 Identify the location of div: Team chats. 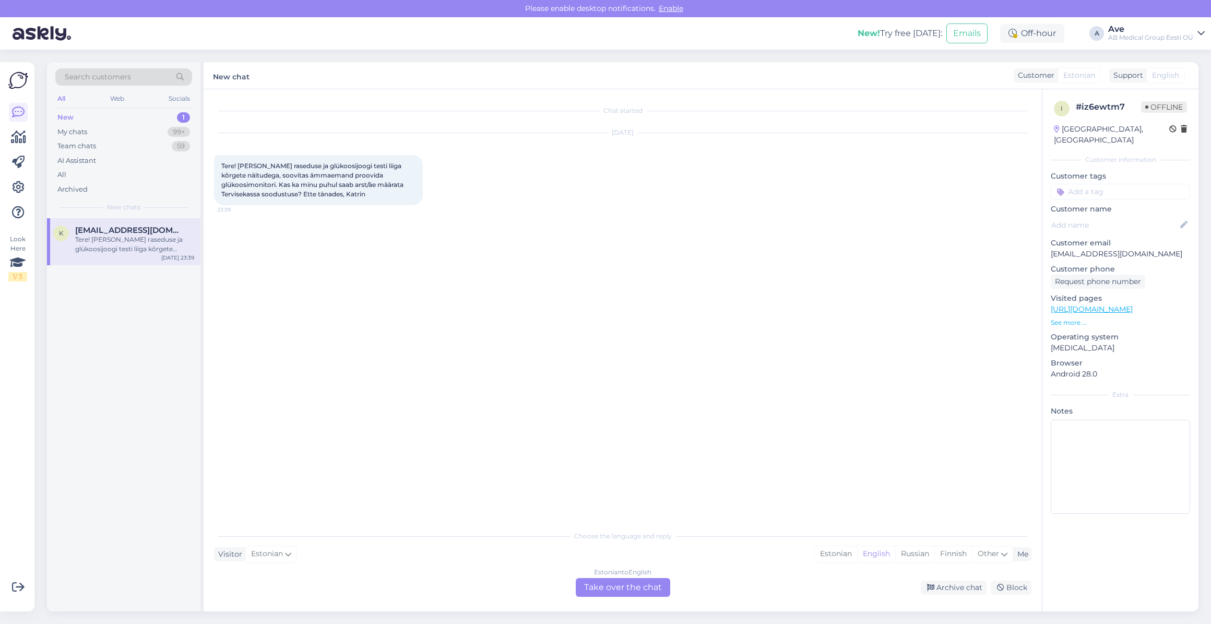
(77, 146).